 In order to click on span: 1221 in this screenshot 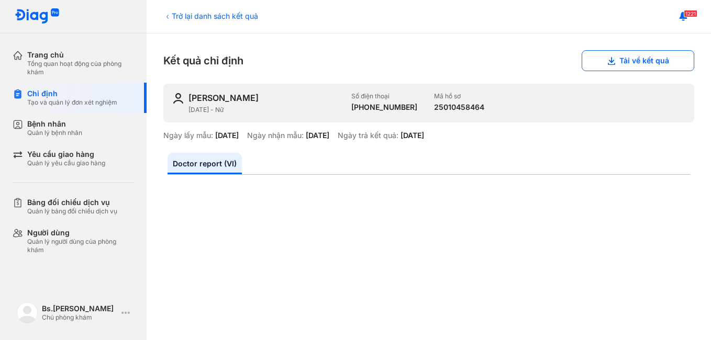, I will do `click(691, 14)`.